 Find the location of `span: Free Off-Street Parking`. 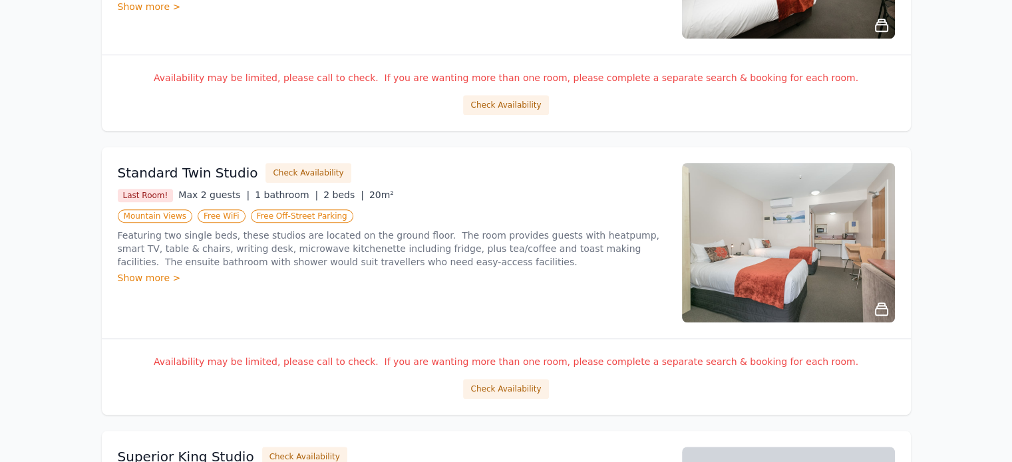

span: Free Off-Street Parking is located at coordinates (302, 216).